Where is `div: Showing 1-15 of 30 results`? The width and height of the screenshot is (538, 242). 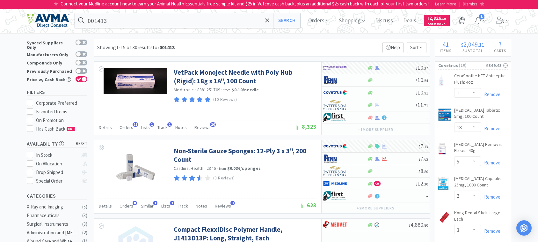
div: Showing 1-15 of 30 results is located at coordinates (136, 48).